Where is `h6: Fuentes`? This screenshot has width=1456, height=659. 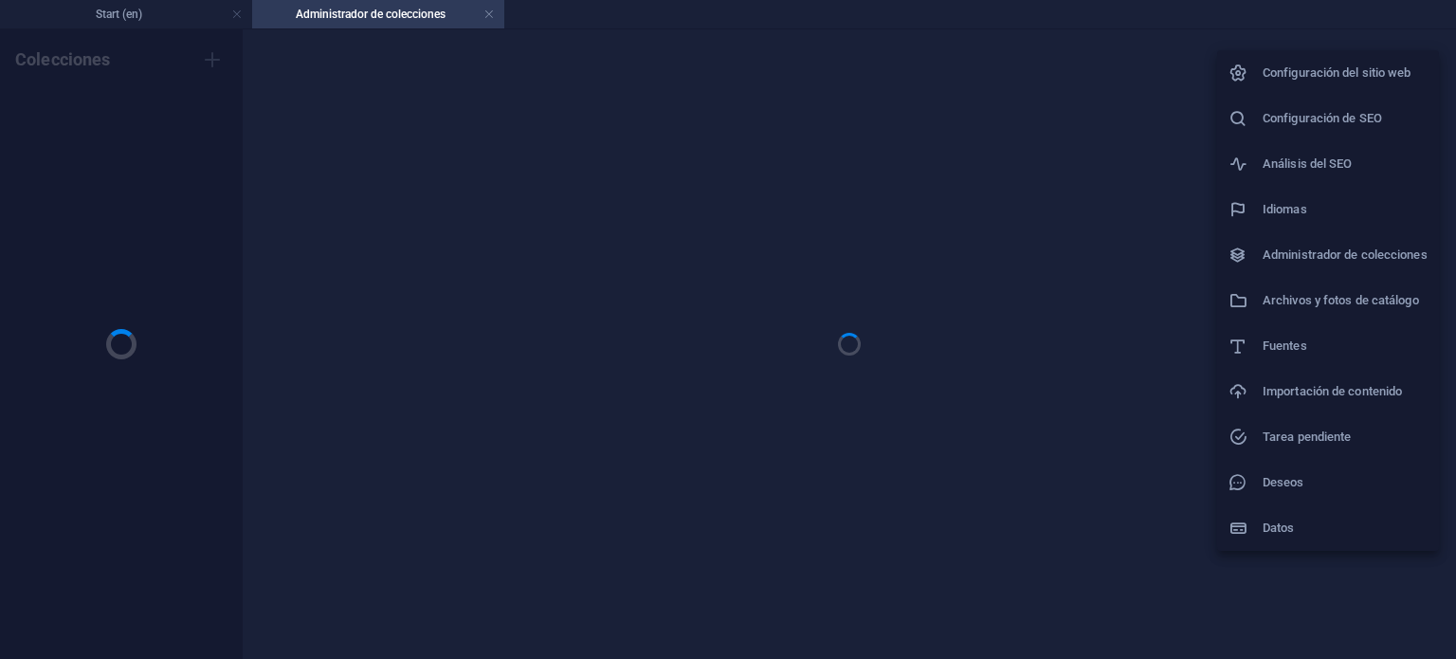
h6: Fuentes is located at coordinates (1345, 346).